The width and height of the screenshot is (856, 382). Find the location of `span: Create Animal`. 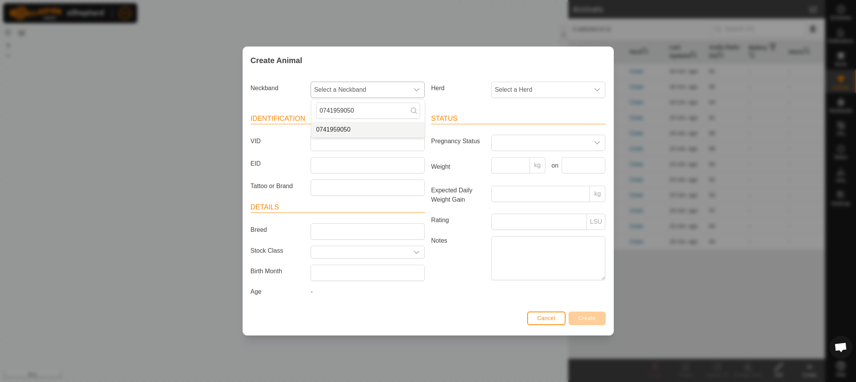

span: Create Animal is located at coordinates (277, 60).